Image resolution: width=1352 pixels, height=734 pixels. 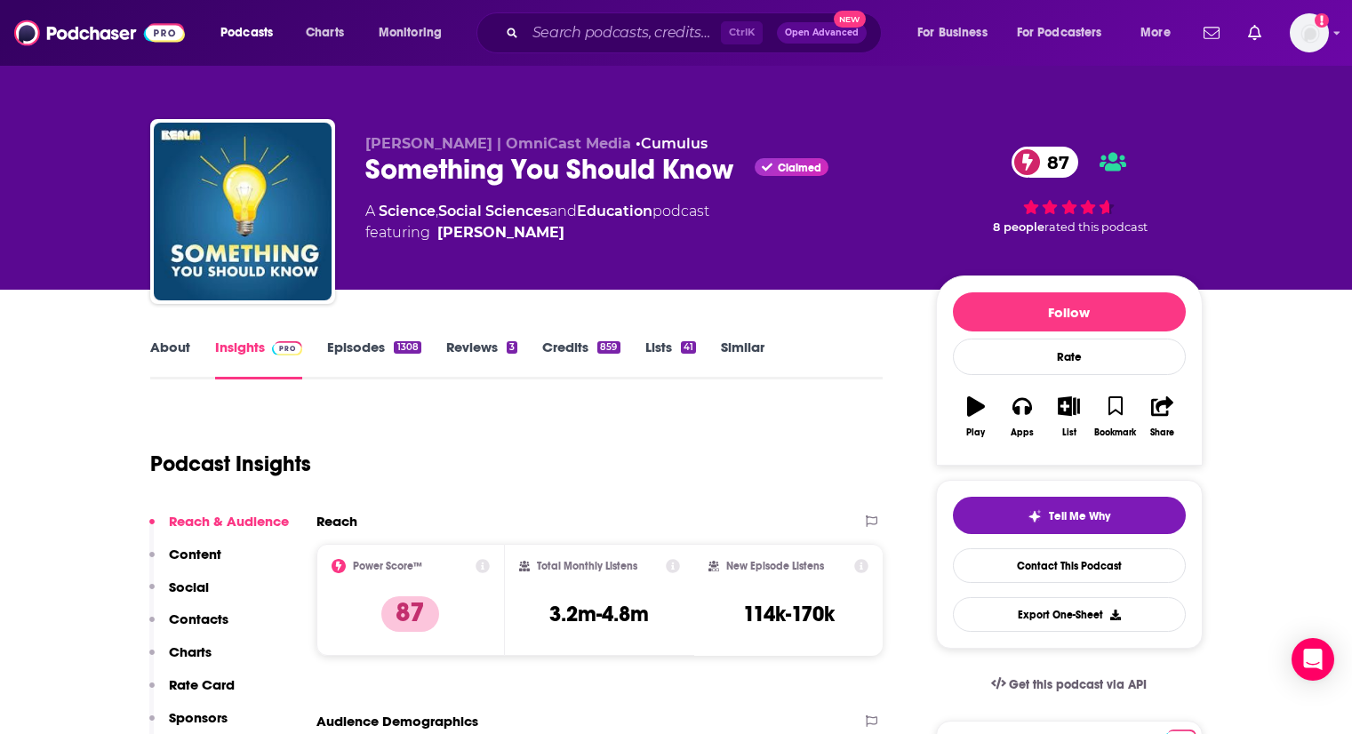 I want to click on p: Reach & Audience, so click(x=228, y=521).